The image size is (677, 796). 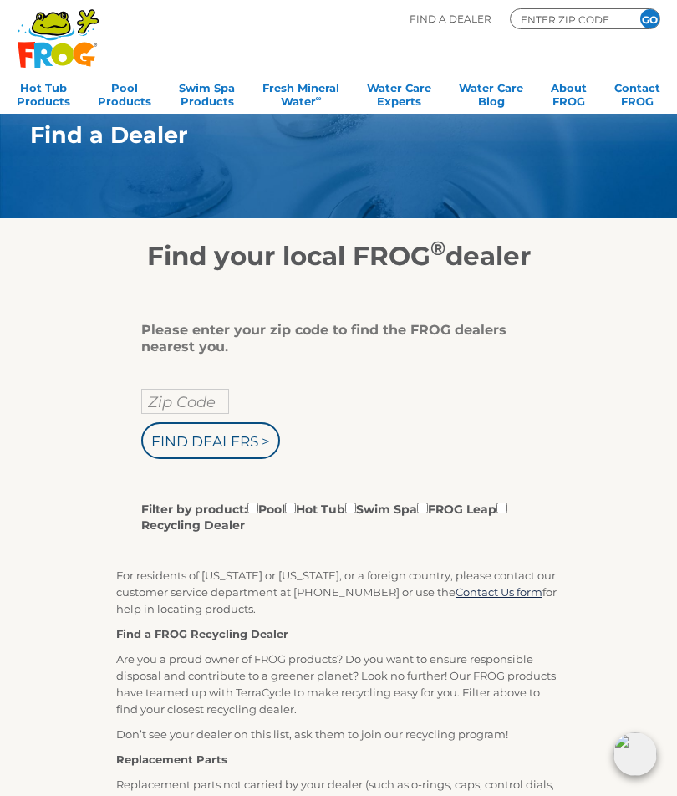 What do you see at coordinates (318, 135) in the screenshot?
I see `h1: Find a Dealer` at bounding box center [318, 135].